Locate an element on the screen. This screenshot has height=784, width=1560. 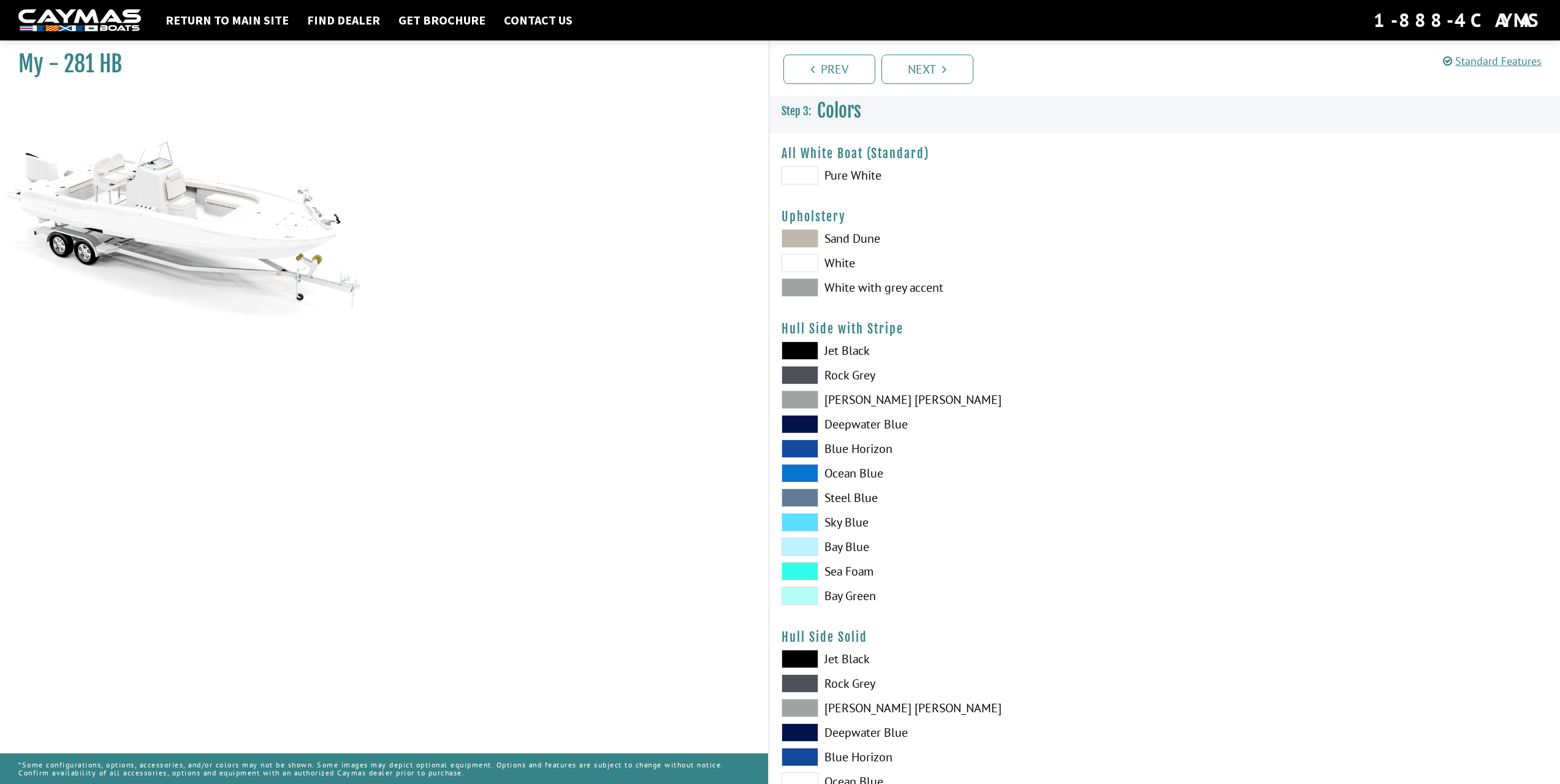
a: Get Brochure is located at coordinates (442, 20).